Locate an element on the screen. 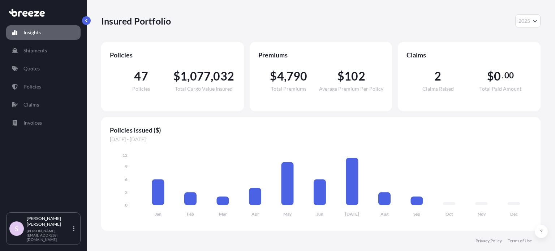 The height and width of the screenshot is (251, 555). tspan: Nov is located at coordinates (482, 214).